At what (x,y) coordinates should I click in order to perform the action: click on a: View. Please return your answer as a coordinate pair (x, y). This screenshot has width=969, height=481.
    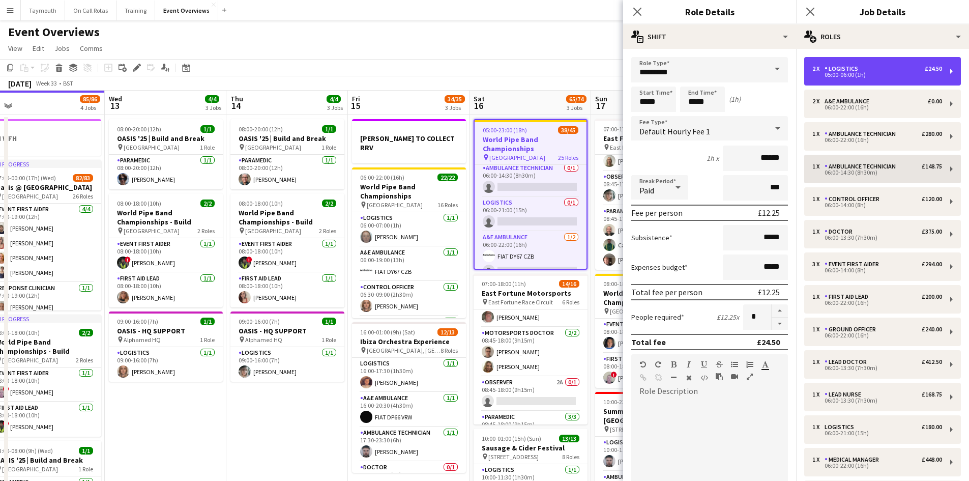
    Looking at the image, I should click on (15, 48).